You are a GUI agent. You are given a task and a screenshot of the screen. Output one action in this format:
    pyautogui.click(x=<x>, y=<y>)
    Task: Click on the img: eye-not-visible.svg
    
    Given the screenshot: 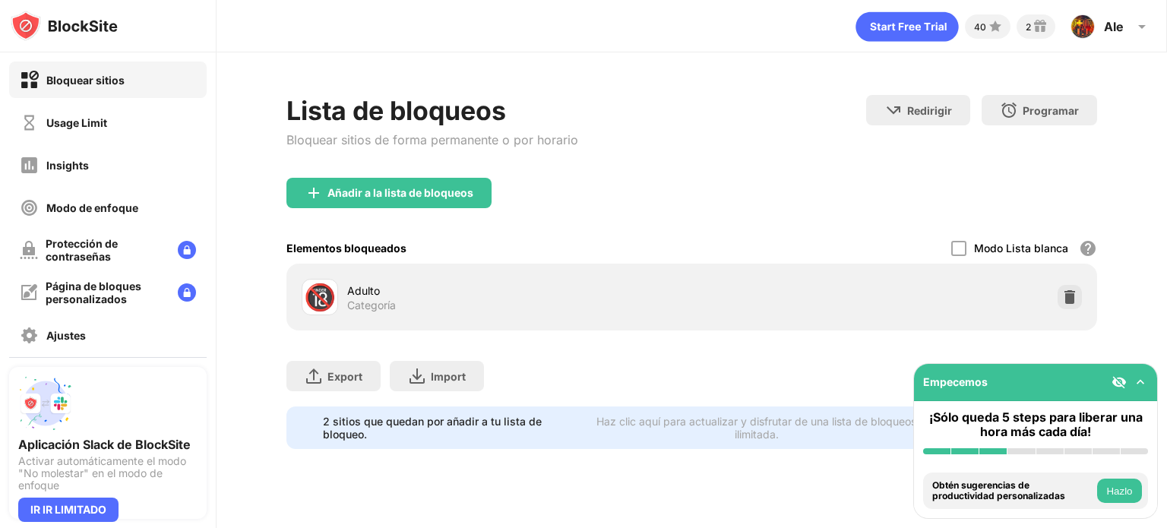 What is the action you would take?
    pyautogui.click(x=1119, y=382)
    